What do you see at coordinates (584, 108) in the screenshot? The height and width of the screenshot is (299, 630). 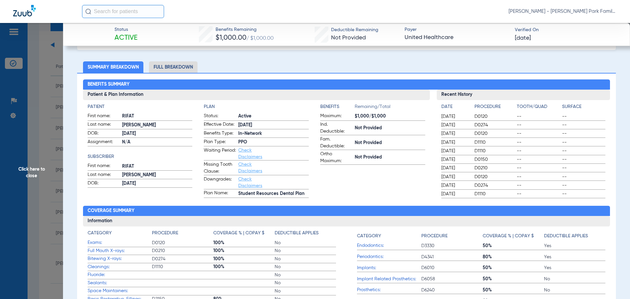 I see `app-breakdown-title: Surface` at bounding box center [584, 108].